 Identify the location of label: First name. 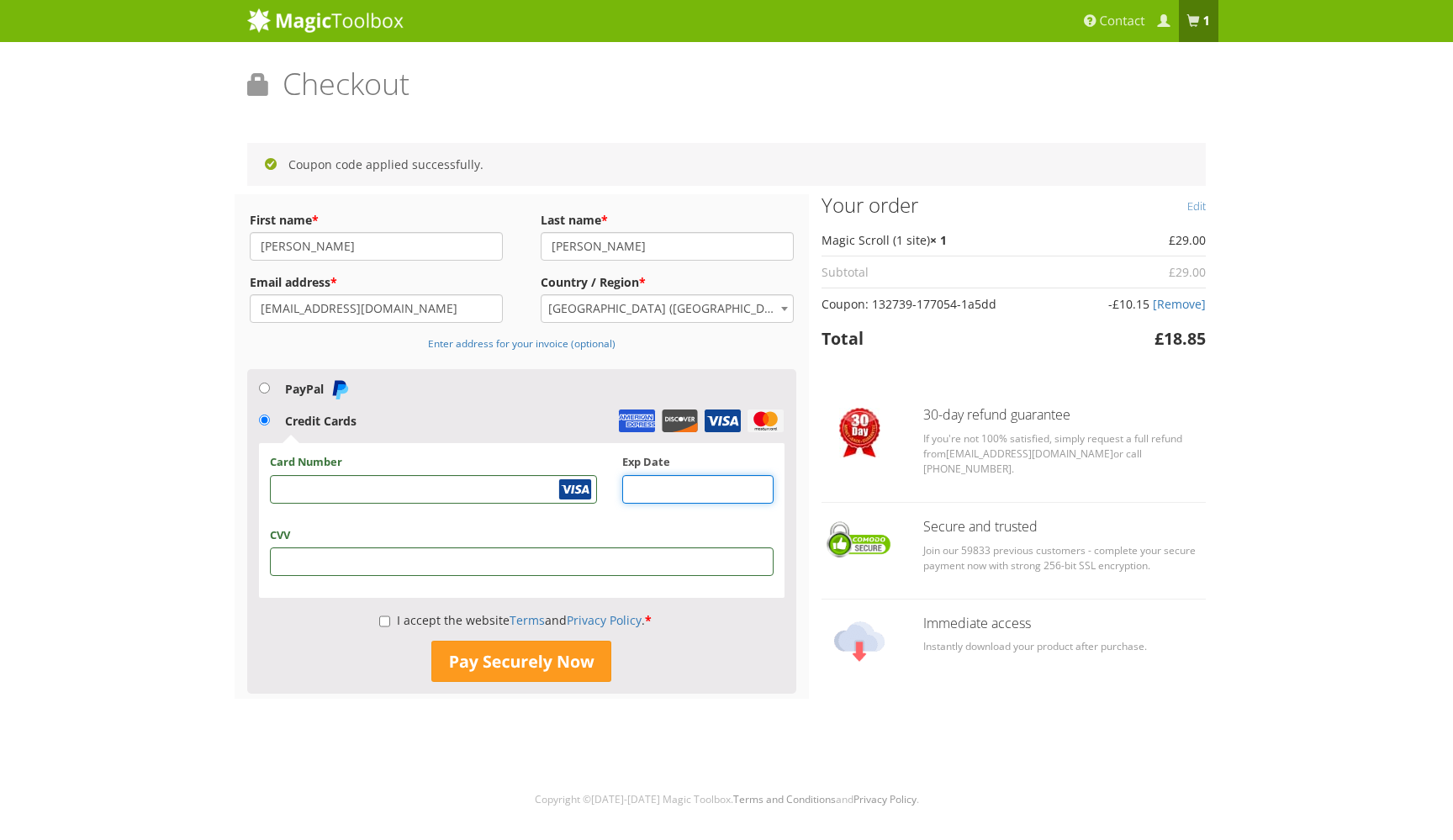
(376, 220).